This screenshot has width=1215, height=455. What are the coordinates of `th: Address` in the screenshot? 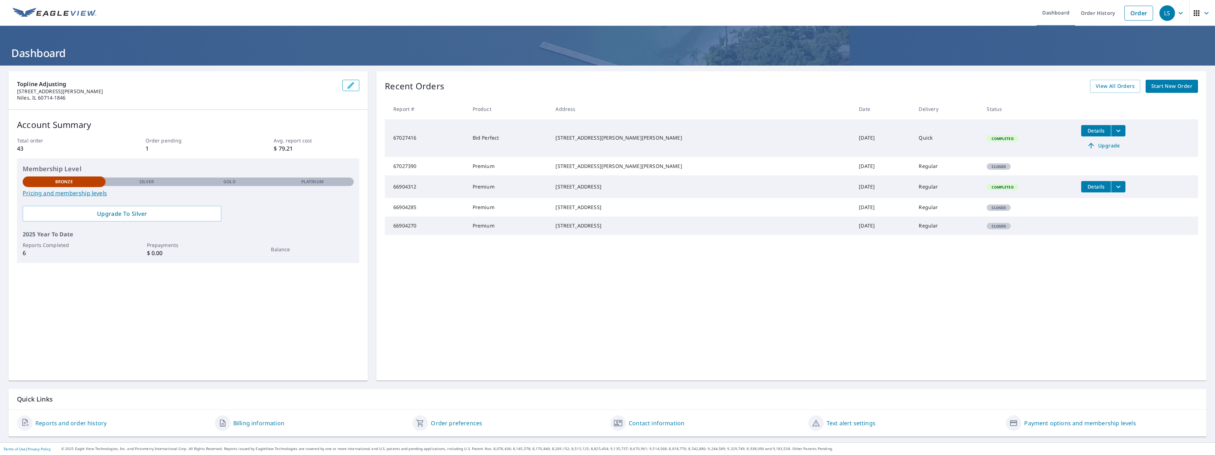 It's located at (701, 109).